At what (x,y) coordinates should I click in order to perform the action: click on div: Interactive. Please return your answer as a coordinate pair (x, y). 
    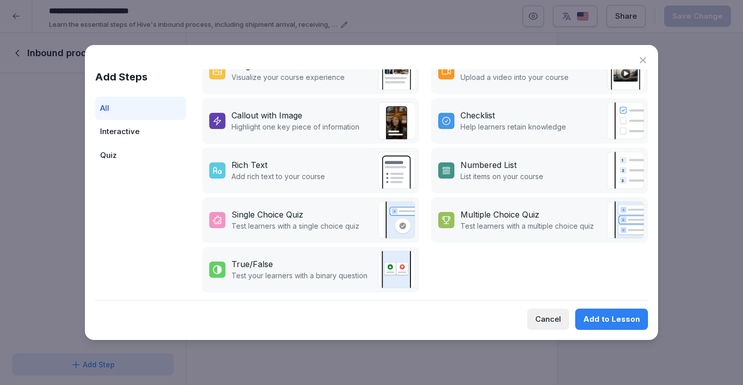
    Looking at the image, I should click on (141, 131).